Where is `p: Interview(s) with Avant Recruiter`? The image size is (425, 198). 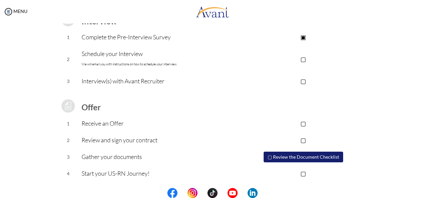
p: Interview(s) with Avant Recruiter is located at coordinates (159, 81).